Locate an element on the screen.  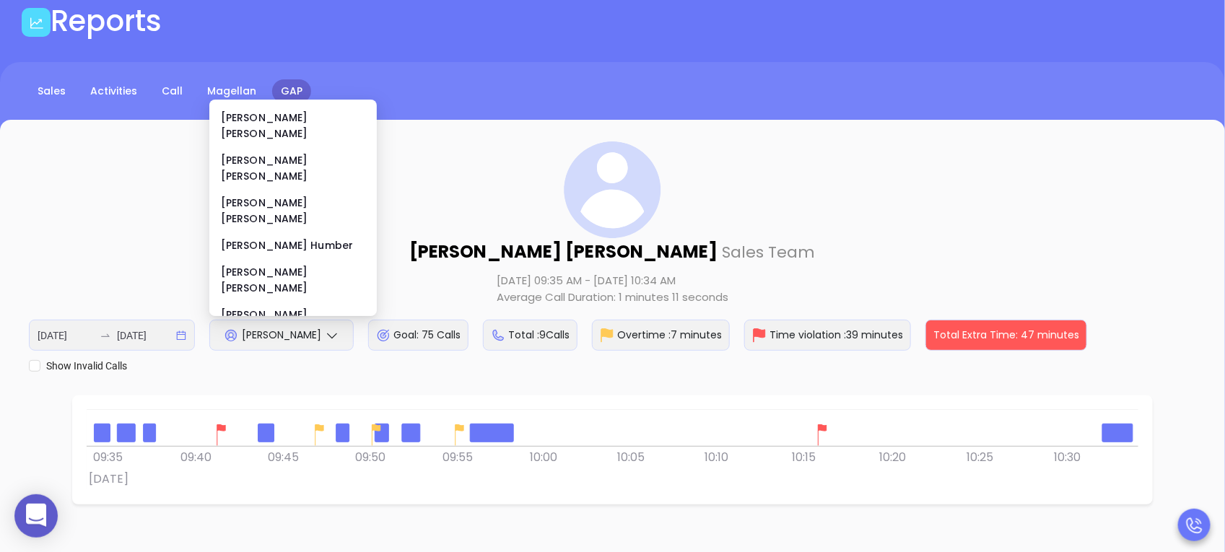
div: Total : 9 Calls is located at coordinates (530, 335).